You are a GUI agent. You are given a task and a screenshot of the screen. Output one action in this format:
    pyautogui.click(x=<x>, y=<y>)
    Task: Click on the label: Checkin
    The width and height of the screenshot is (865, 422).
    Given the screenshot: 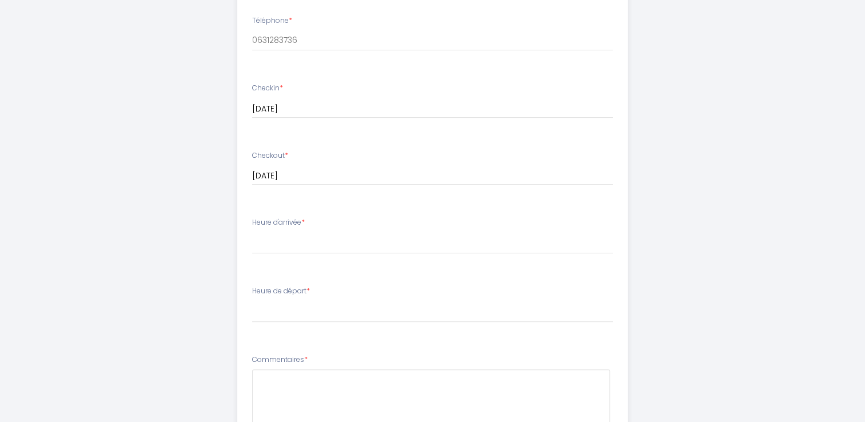 What is the action you would take?
    pyautogui.click(x=268, y=88)
    